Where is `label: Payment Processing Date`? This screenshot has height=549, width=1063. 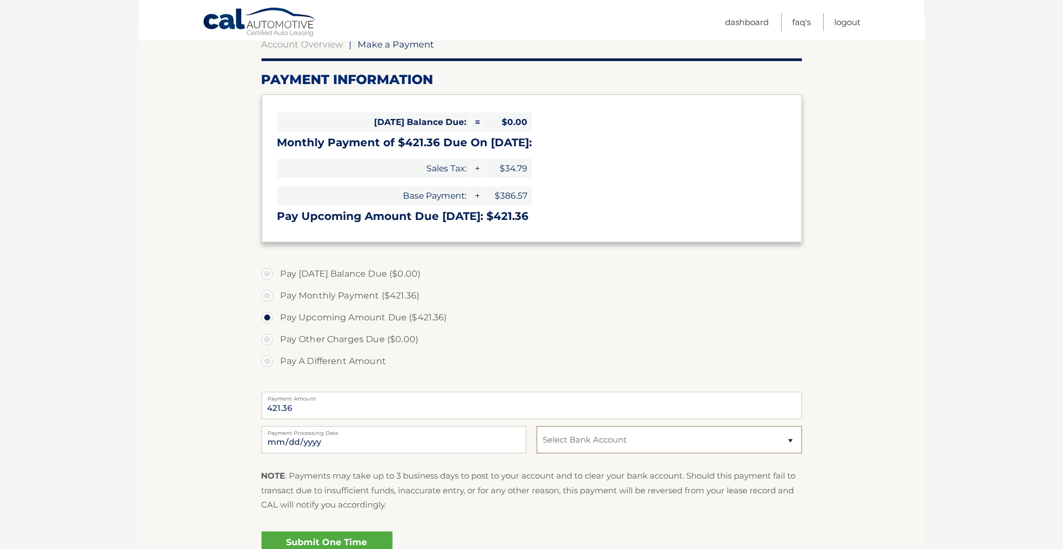
label: Payment Processing Date is located at coordinates (394, 431).